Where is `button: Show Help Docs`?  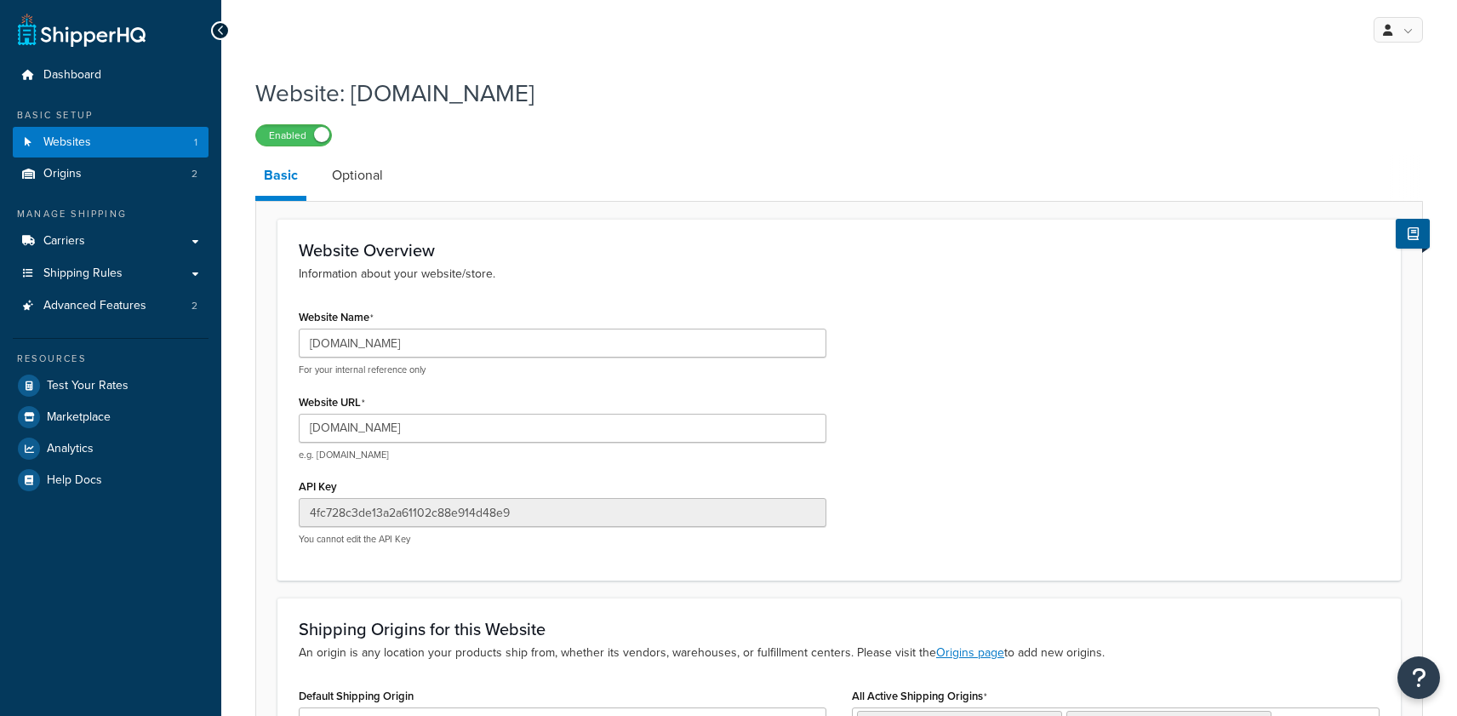
button: Show Help Docs is located at coordinates (1413, 233).